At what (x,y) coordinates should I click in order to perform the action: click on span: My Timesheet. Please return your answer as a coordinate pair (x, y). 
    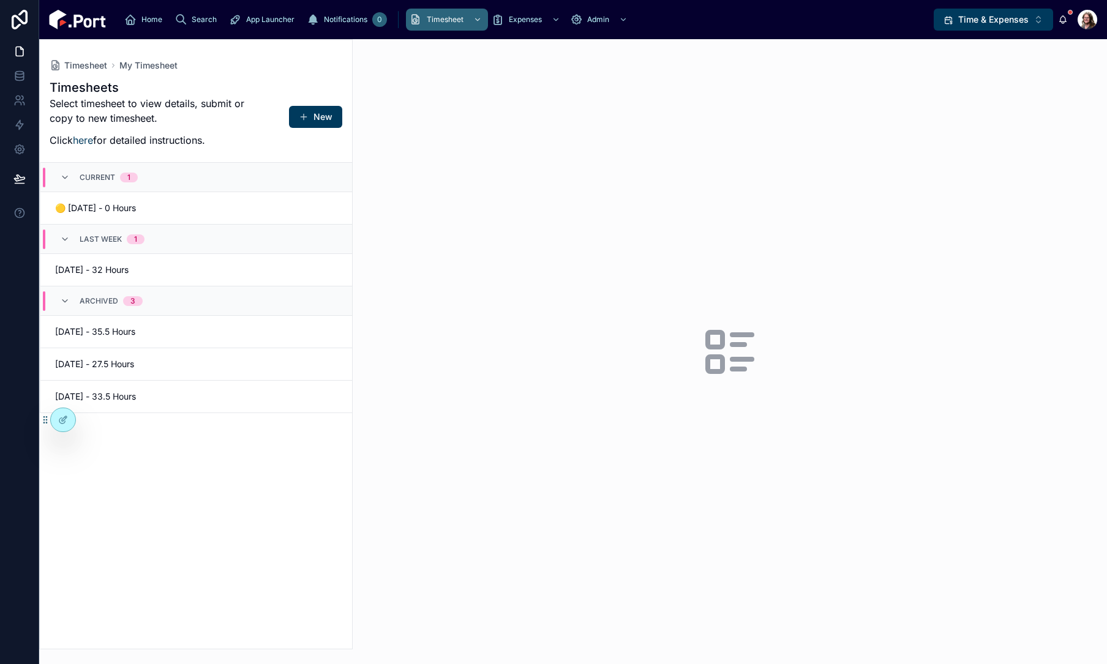
    Looking at the image, I should click on (148, 66).